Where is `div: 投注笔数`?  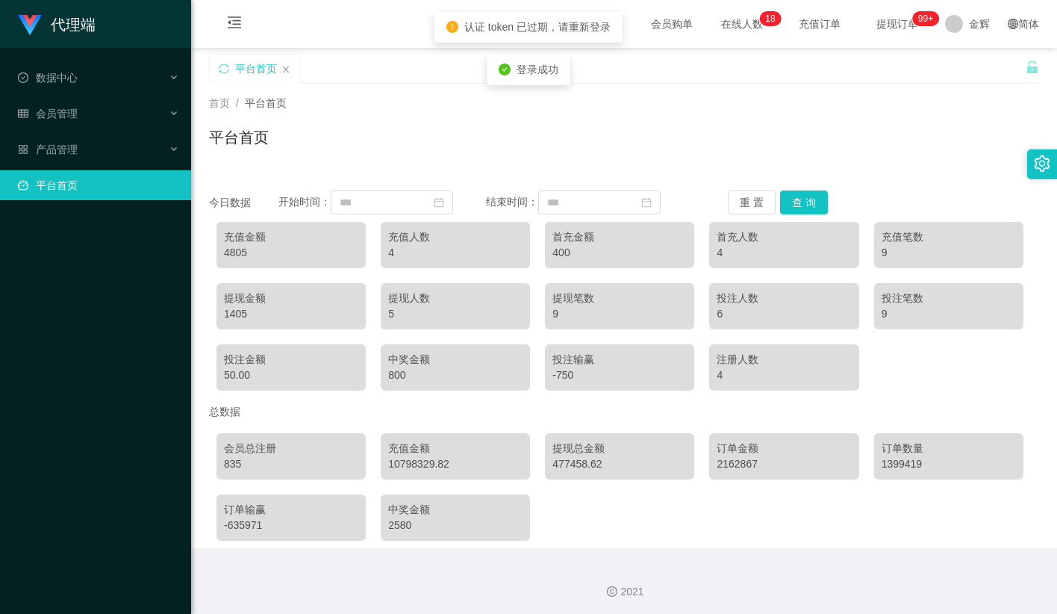
div: 投注笔数 is located at coordinates (949, 298).